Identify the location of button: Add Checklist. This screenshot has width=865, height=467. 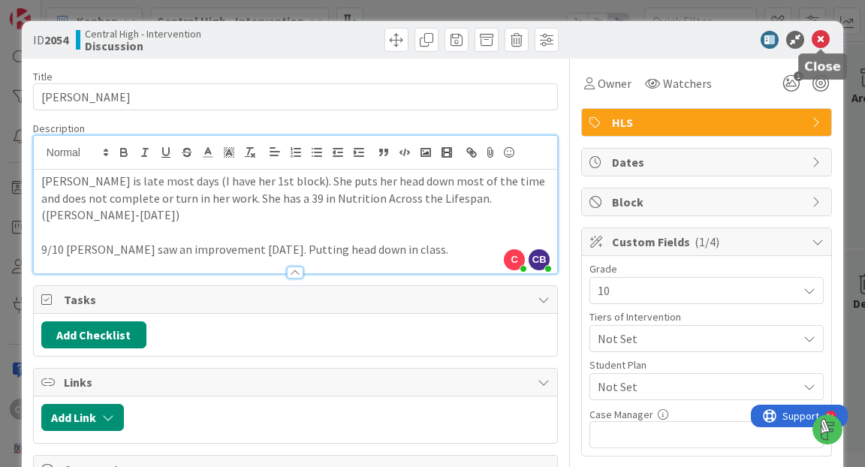
(94, 335).